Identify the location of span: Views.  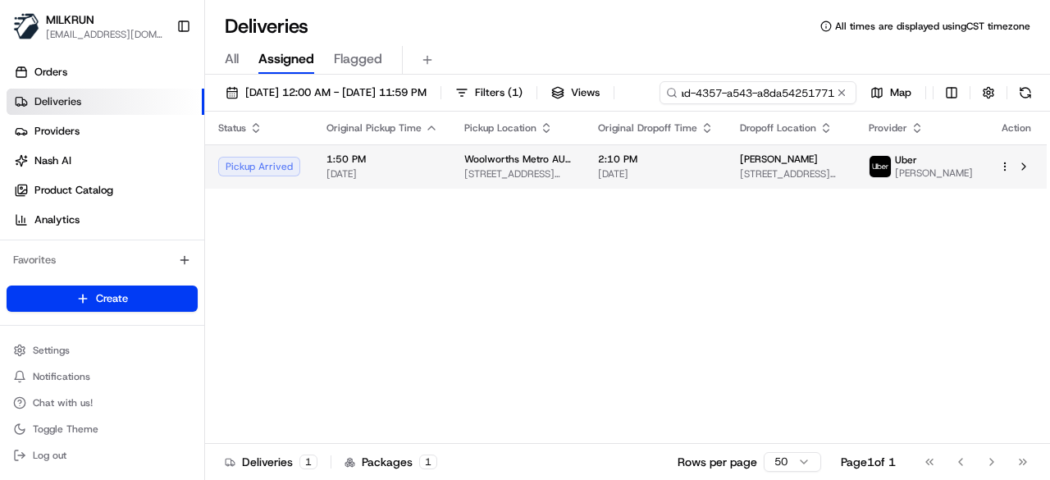
(585, 93).